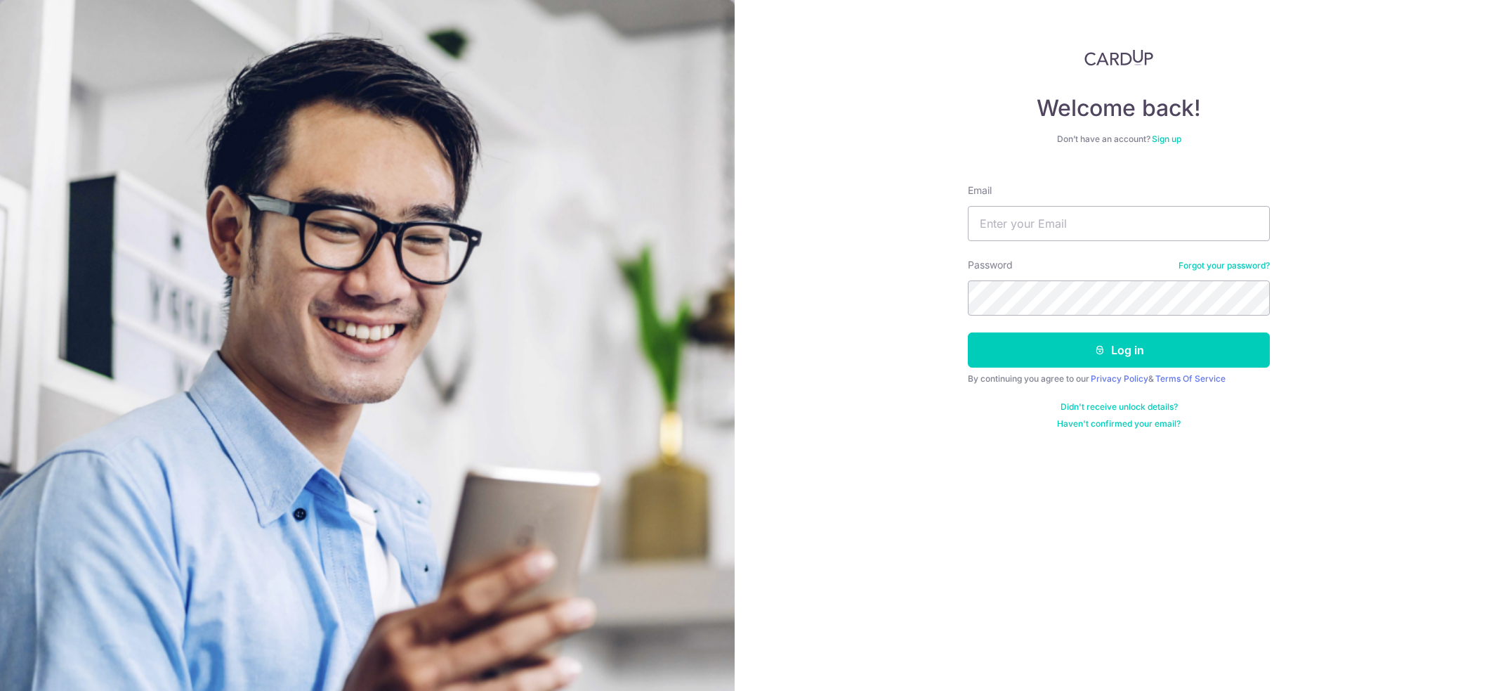 This screenshot has width=1503, height=691. What do you see at coordinates (1119, 58) in the screenshot?
I see `img: CardUp Logo` at bounding box center [1119, 58].